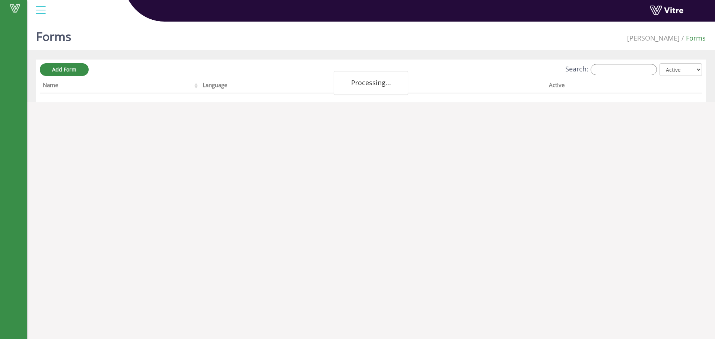  I want to click on th: Name, so click(120, 86).